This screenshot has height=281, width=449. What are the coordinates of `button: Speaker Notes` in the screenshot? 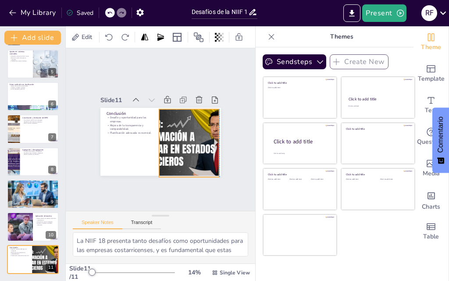 It's located at (97, 225).